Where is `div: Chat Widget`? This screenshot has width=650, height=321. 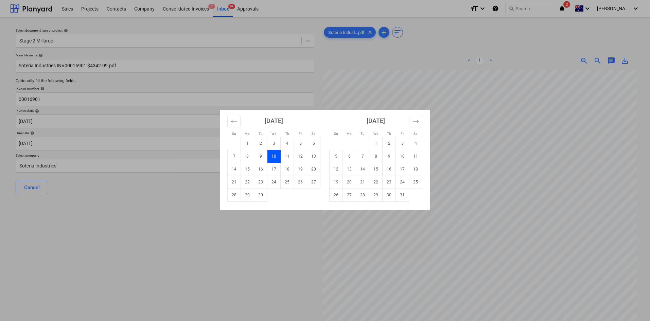
div: Chat Widget is located at coordinates (633, 305).